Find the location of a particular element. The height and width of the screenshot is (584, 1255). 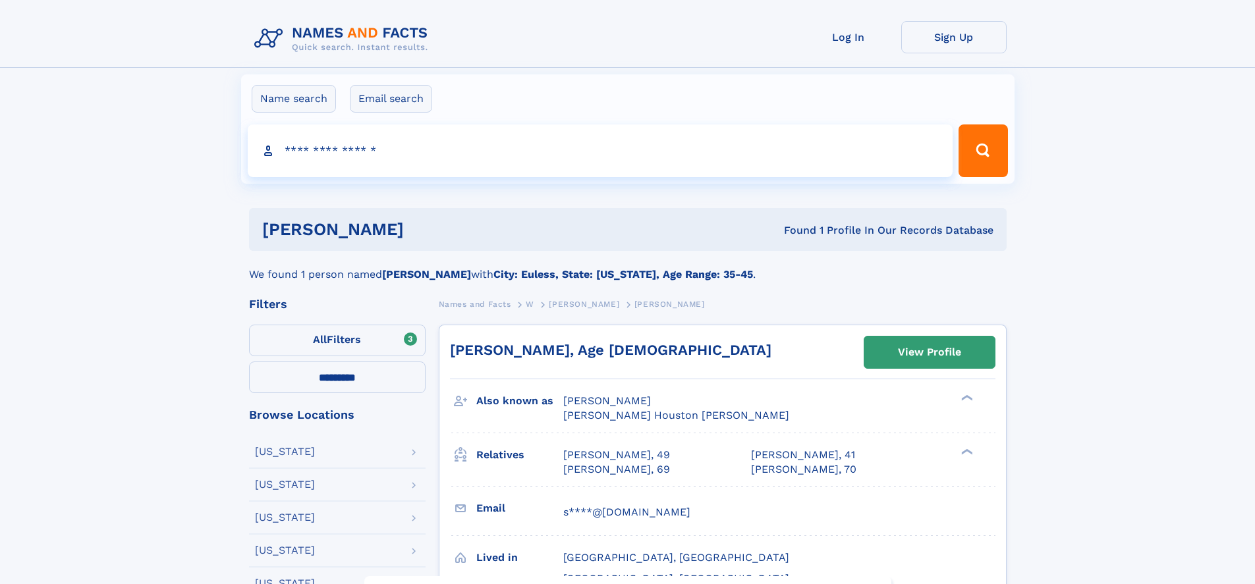

div: Browse Locations is located at coordinates (337, 415).